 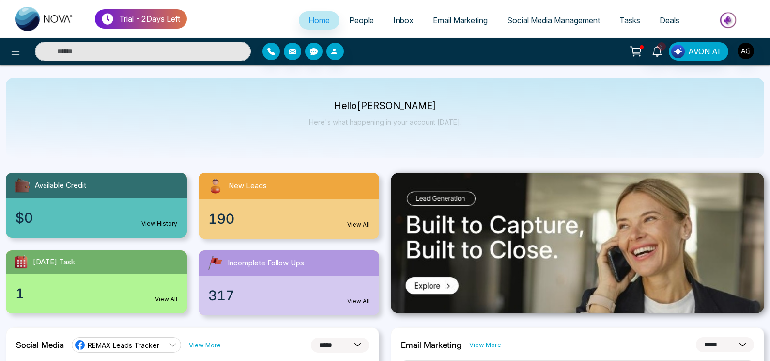 I want to click on img: Nova CRM Logo, so click(x=45, y=19).